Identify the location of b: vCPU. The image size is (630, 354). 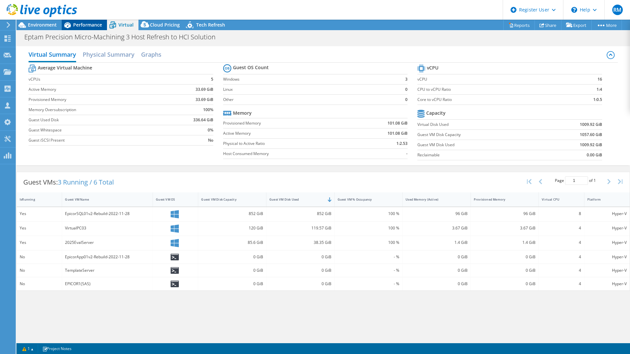
(432, 68).